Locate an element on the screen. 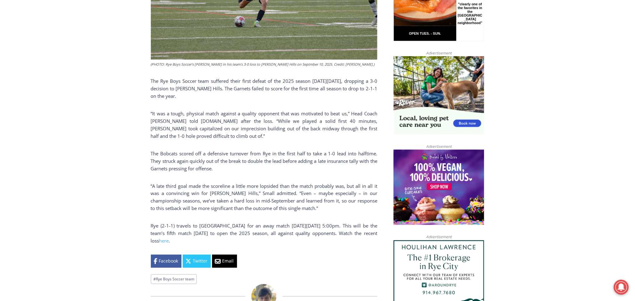  a: Facebook is located at coordinates (166, 261).